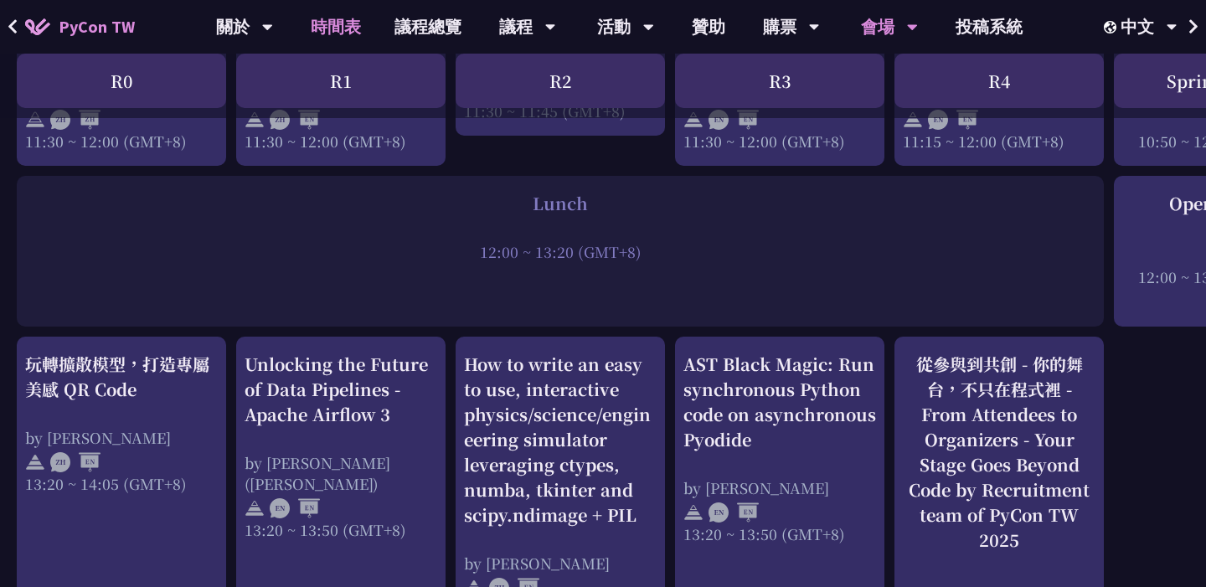 This screenshot has height=587, width=1206. Describe the element at coordinates (341, 80) in the screenshot. I see `div: R1` at that location.